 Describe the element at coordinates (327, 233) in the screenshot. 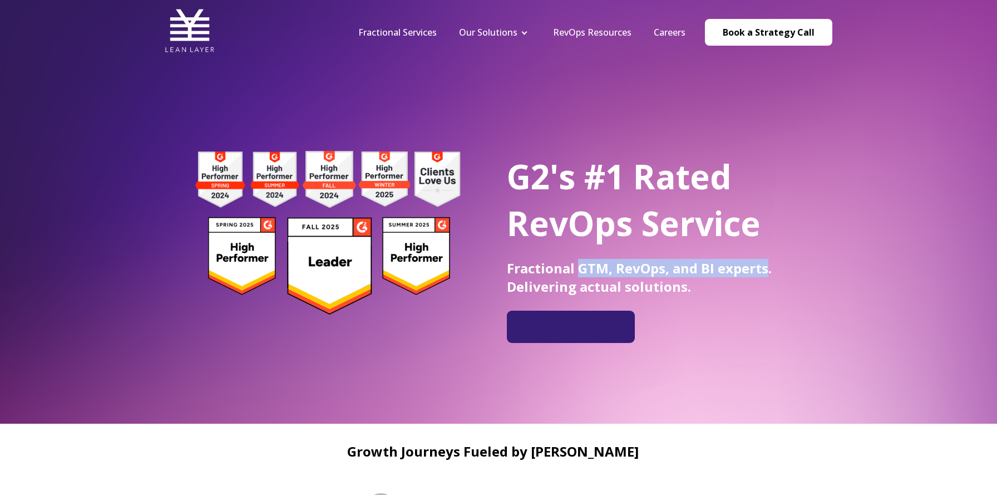

I see `img: g2 badges` at that location.